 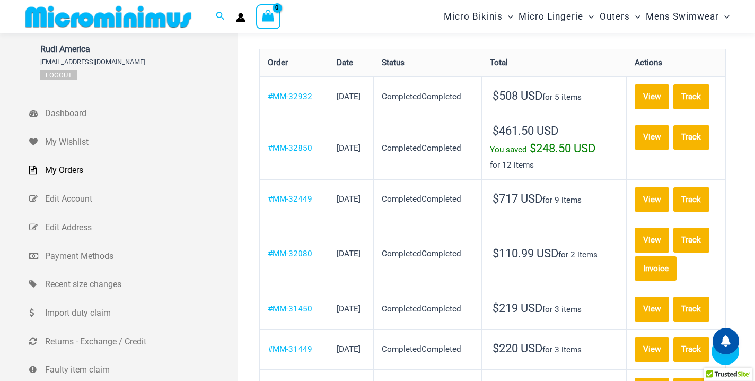 What do you see at coordinates (290, 253) in the screenshot?
I see `a: View order number MM-32080` at bounding box center [290, 253].